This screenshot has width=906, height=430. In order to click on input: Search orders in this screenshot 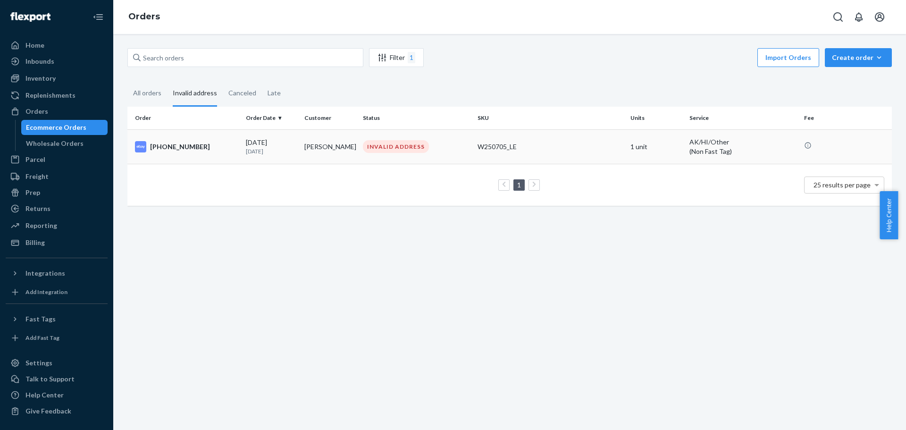, I will do `click(245, 58)`.